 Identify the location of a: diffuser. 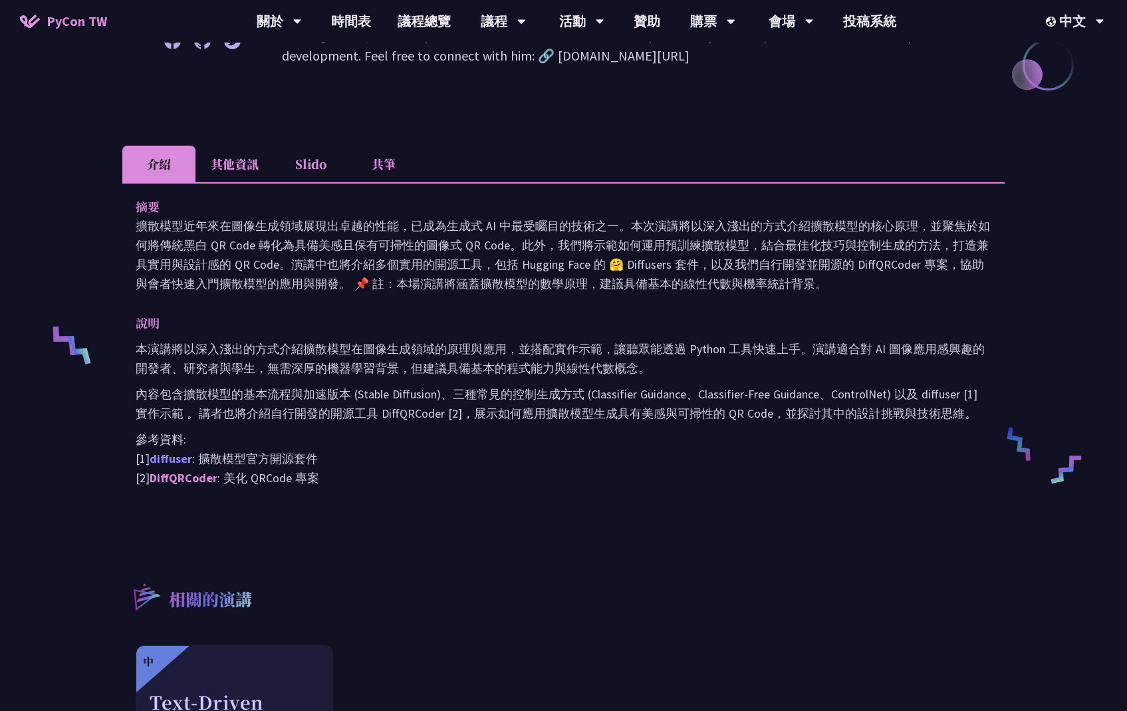
(171, 458).